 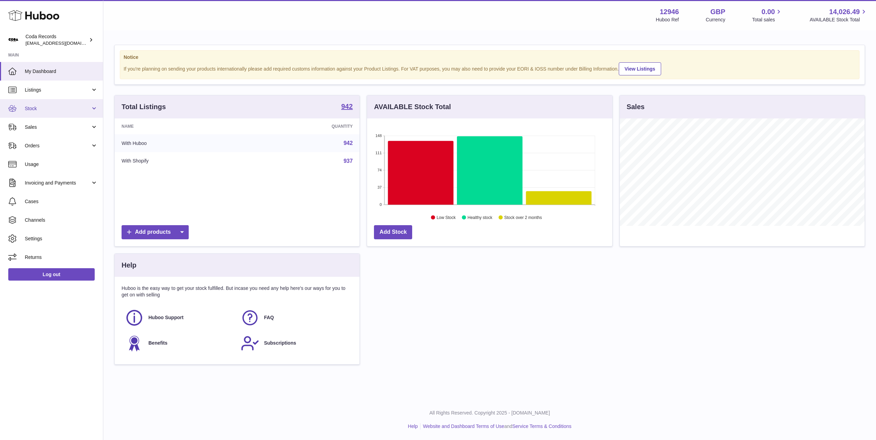 What do you see at coordinates (838, 20) in the screenshot?
I see `span: AVAILABLE Stock Total` at bounding box center [838, 20].